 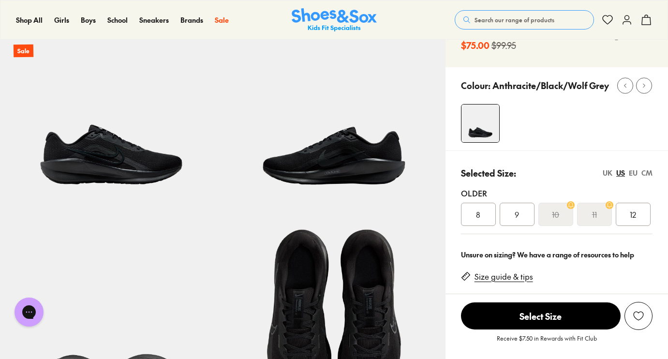 What do you see at coordinates (621, 173) in the screenshot?
I see `div: US` at bounding box center [621, 173].